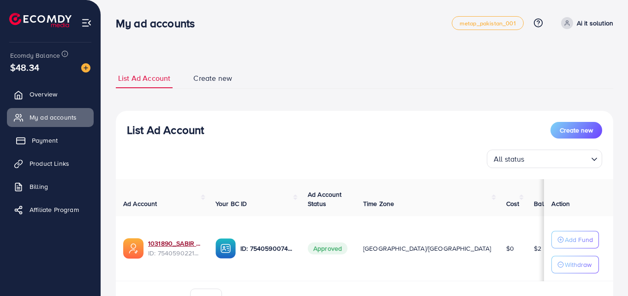  I want to click on img: ic-ba-acc.ded83a64.svg, so click(226, 248).